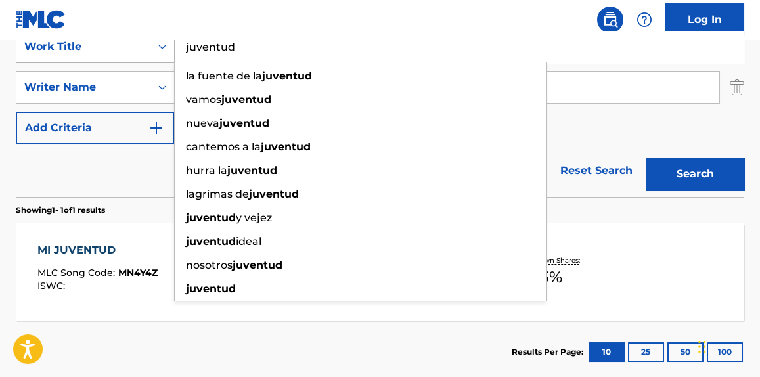 This screenshot has height=377, width=760. Describe the element at coordinates (646, 352) in the screenshot. I see `button: 25` at that location.